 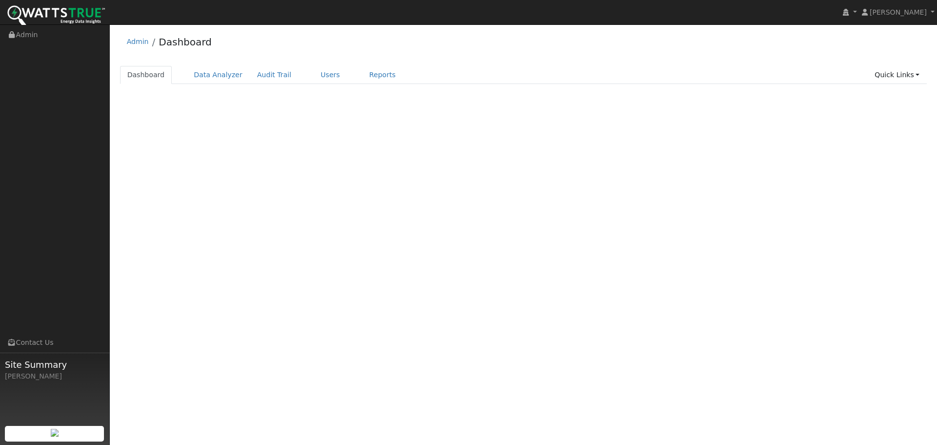 I want to click on a: Quick Links, so click(x=897, y=75).